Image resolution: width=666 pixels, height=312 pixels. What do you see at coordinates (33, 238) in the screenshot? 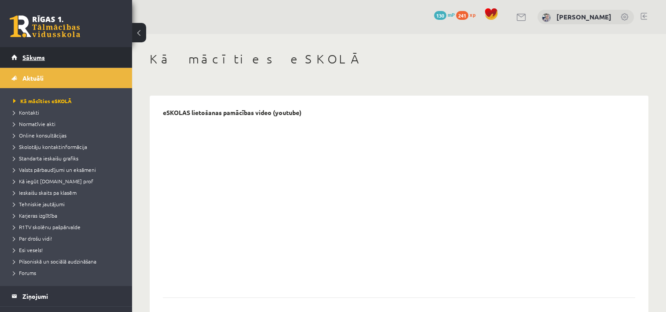
I see `span: Par drošu vidi!` at bounding box center [33, 238].